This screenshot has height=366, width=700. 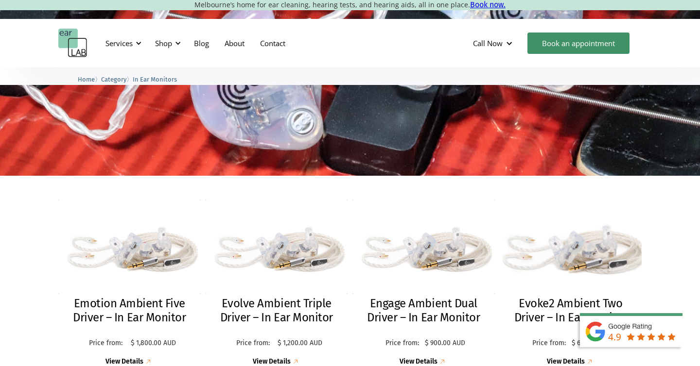 What do you see at coordinates (277, 311) in the screenshot?
I see `h2: Evolve Ambient Triple Driver – In Ear Monitor` at bounding box center [277, 311].